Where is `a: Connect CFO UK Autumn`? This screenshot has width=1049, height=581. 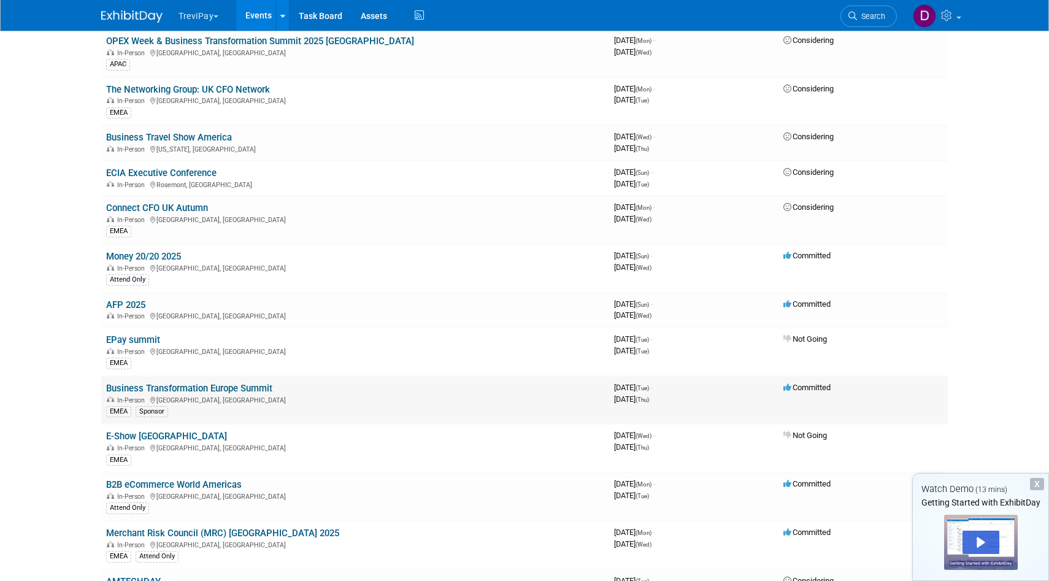
a: Connect CFO UK Autumn is located at coordinates (157, 208).